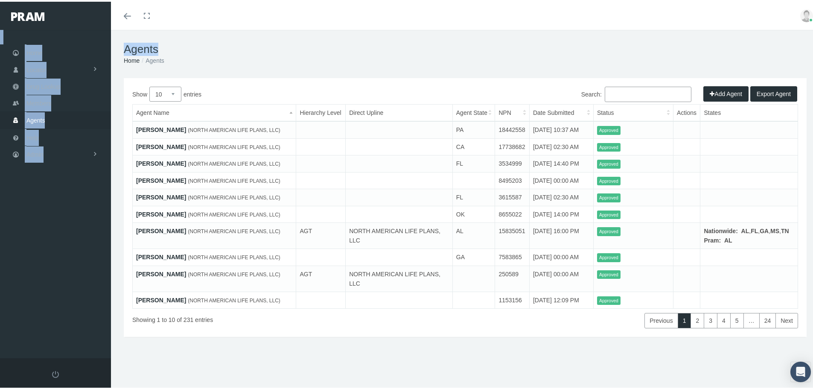  What do you see at coordinates (512, 162) in the screenshot?
I see `td: 3534999` at bounding box center [512, 162].